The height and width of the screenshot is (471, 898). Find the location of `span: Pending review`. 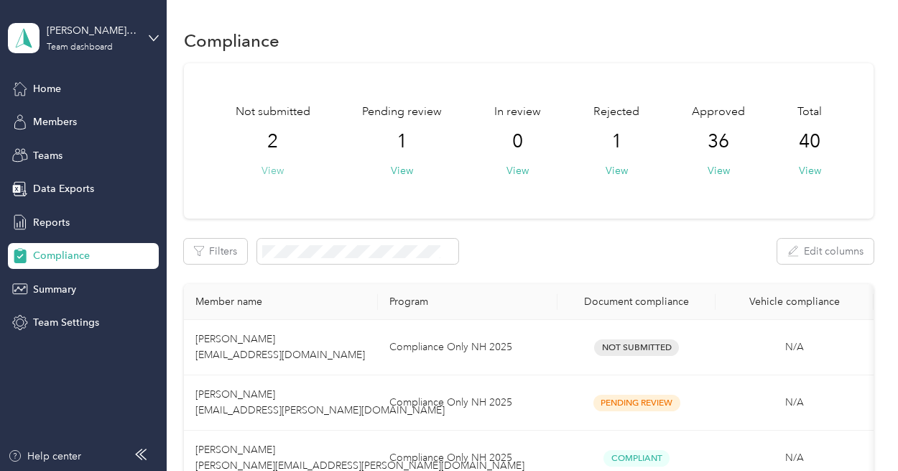

span: Pending review is located at coordinates (402, 112).